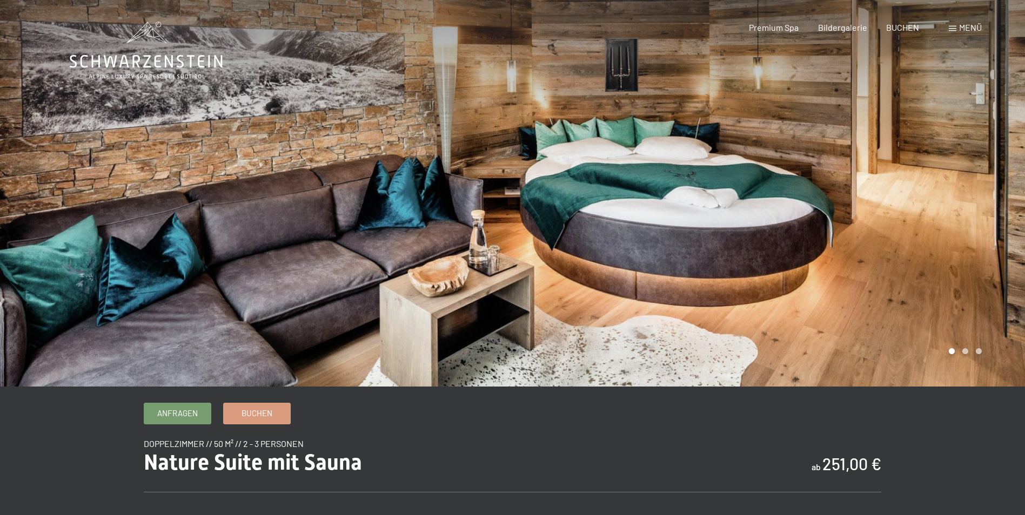 Image resolution: width=1025 pixels, height=515 pixels. Describe the element at coordinates (224, 443) in the screenshot. I see `span: Doppelzimmer // 50 m² // 2 - 3 Personen` at that location.